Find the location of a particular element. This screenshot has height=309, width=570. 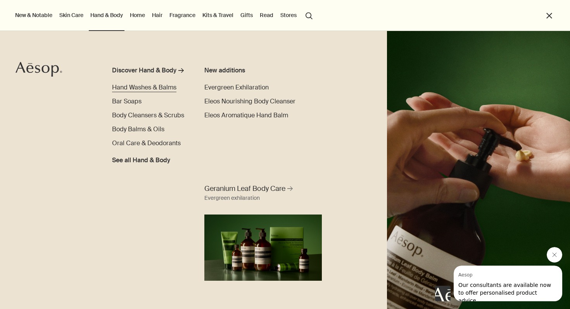

a: Bar Soaps is located at coordinates (127, 102).